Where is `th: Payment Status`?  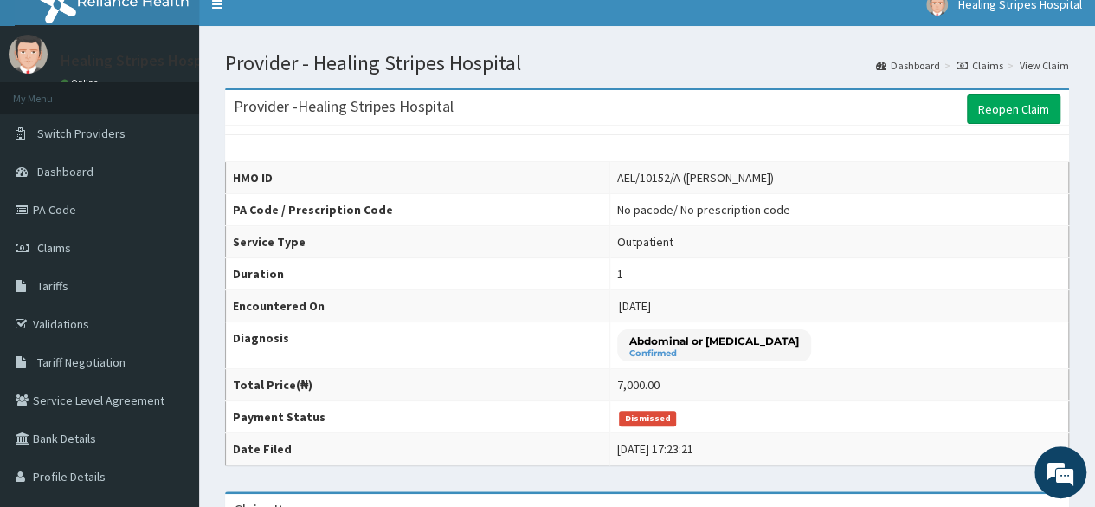 th: Payment Status is located at coordinates (418, 416).